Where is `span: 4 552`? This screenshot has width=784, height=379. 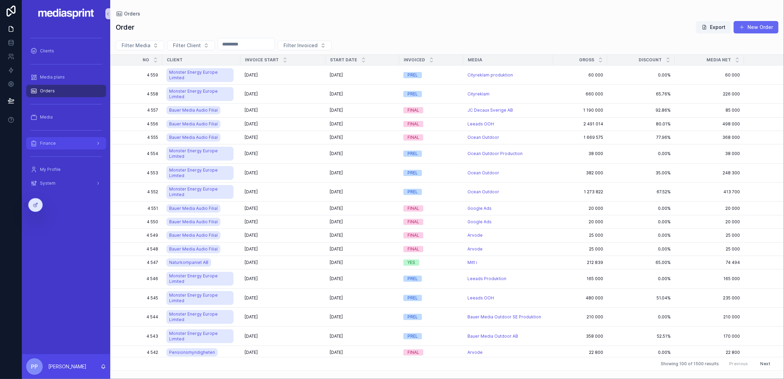 span: 4 552 is located at coordinates (138, 192).